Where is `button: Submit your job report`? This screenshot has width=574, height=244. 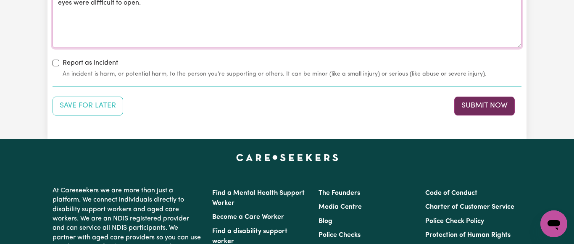
button: Submit your job report is located at coordinates (485, 106).